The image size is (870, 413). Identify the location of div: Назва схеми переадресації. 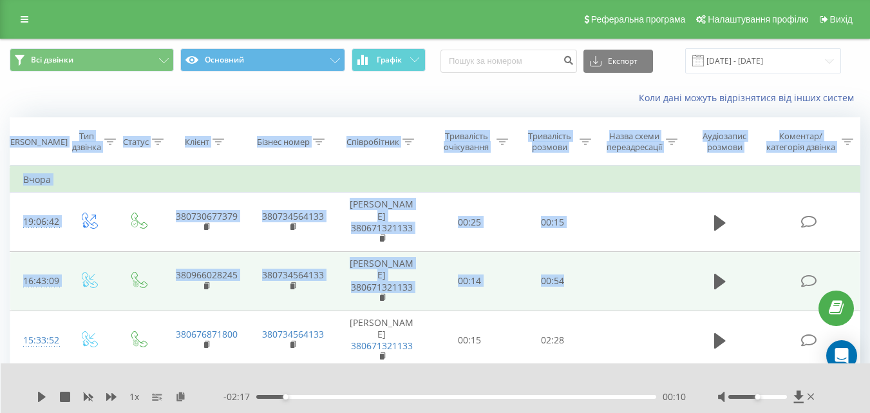
(634, 142).